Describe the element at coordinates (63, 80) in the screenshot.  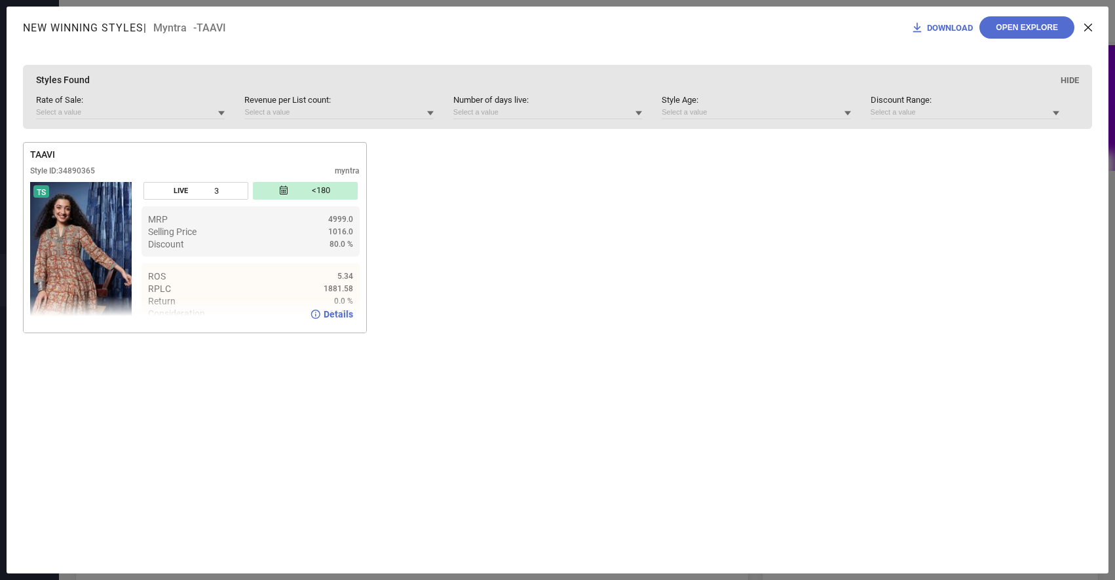
I see `span: Styles Found` at that location.